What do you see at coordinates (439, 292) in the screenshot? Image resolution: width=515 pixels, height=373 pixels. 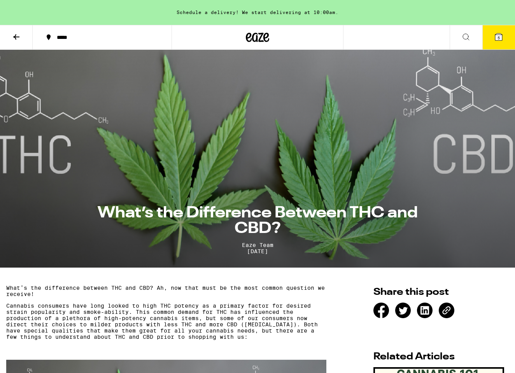 I see `h2: Share this post` at bounding box center [439, 292].